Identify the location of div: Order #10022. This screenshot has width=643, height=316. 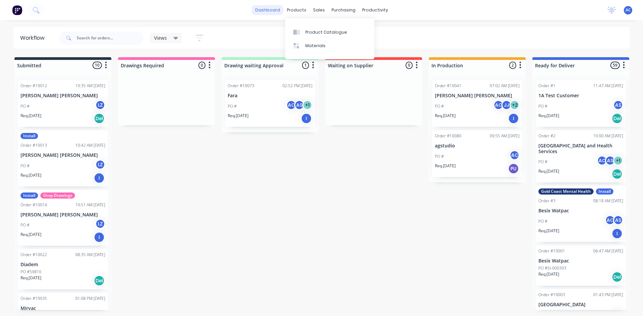
(34, 254).